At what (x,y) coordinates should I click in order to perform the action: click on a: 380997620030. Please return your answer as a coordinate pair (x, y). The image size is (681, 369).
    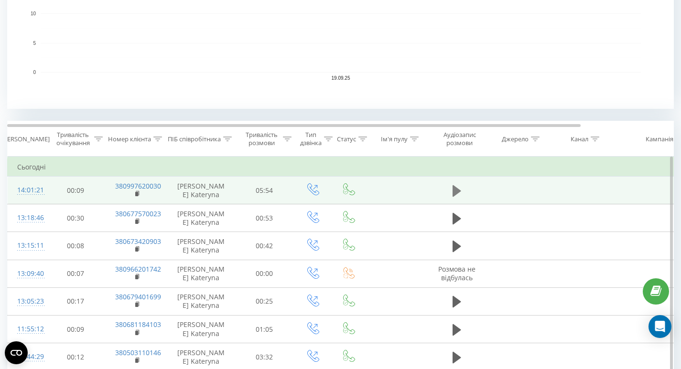
    Looking at the image, I should click on (138, 186).